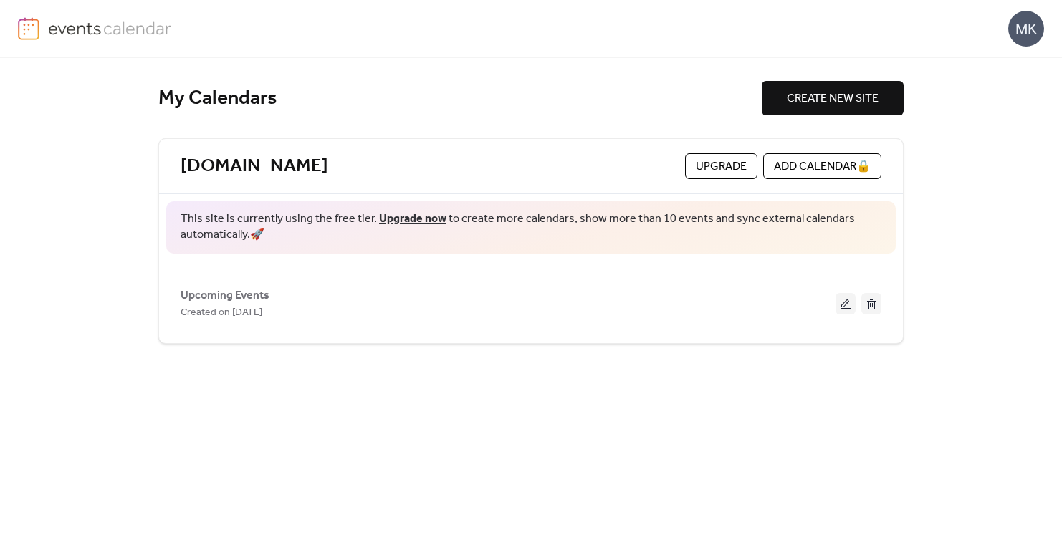  What do you see at coordinates (29, 29) in the screenshot?
I see `img: logo` at bounding box center [29, 29].